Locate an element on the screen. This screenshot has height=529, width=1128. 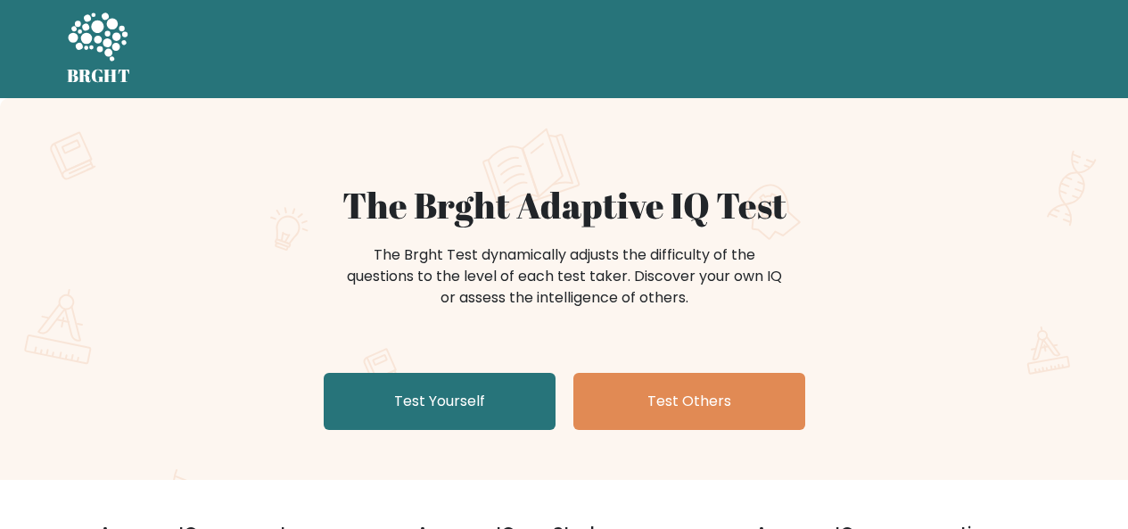
div: The Brght Test dynamically adjusts the difficulty of the questions to the level of each test take... is located at coordinates (564, 276).